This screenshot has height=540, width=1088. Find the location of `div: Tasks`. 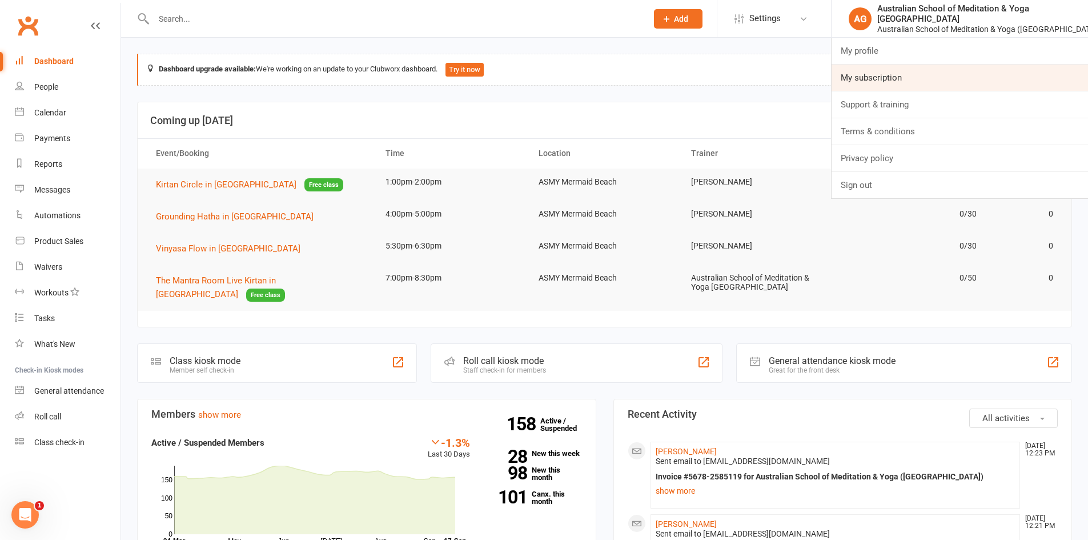

div: Tasks is located at coordinates (45, 318).